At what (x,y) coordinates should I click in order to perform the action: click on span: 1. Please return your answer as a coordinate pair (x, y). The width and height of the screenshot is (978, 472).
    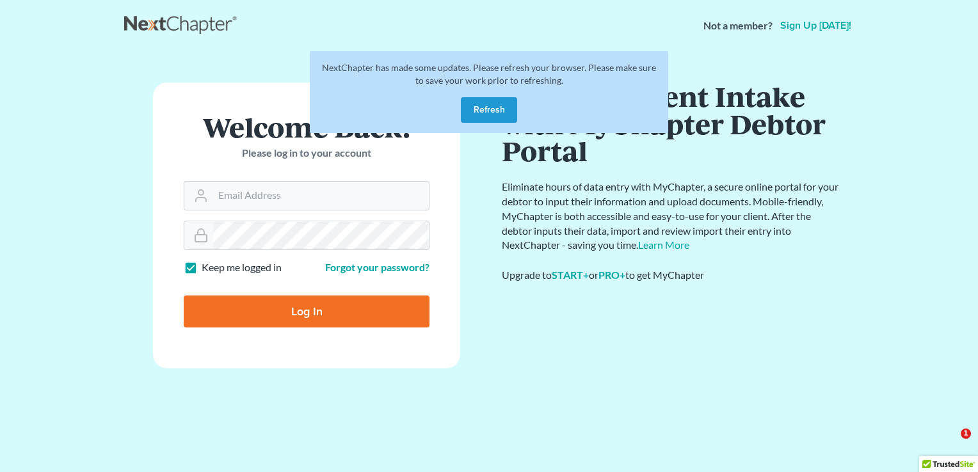
    Looking at the image, I should click on (966, 434).